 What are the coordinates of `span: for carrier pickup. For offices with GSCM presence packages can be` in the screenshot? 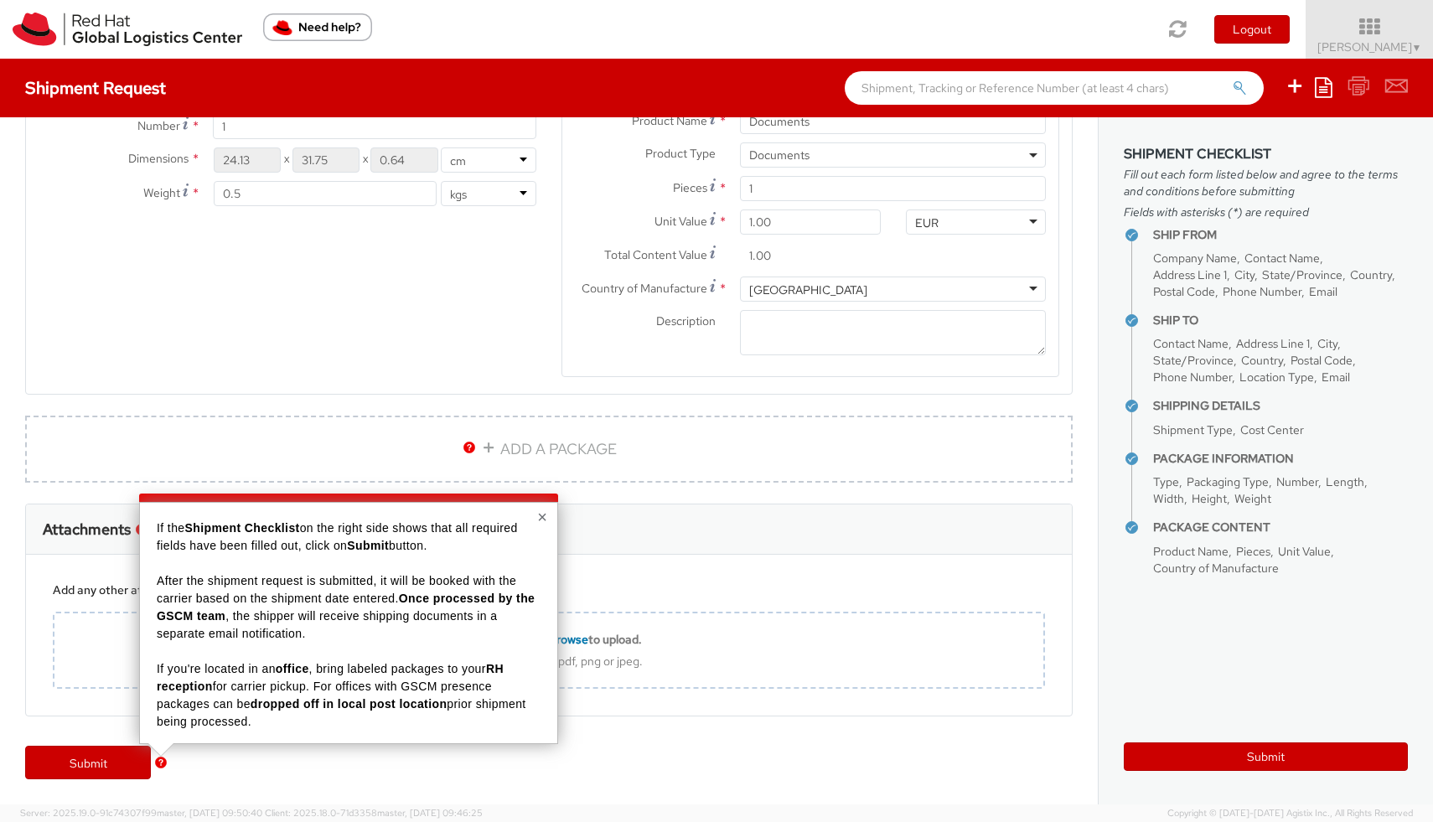 It's located at (326, 695).